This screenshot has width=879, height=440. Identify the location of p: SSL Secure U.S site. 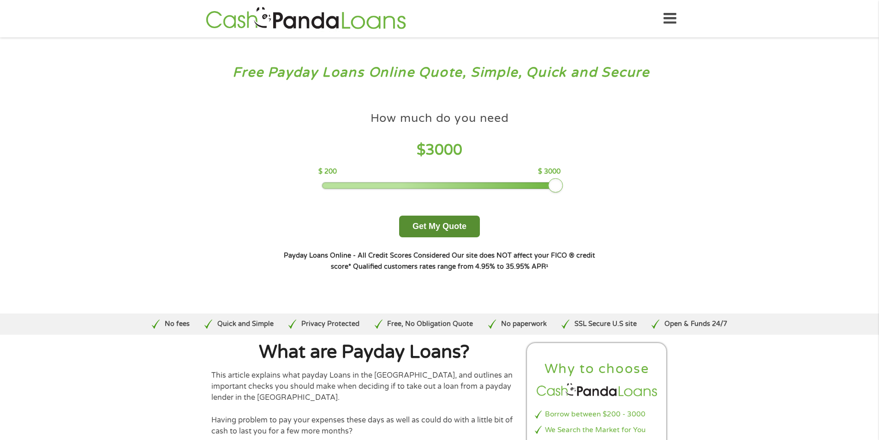
(606, 324).